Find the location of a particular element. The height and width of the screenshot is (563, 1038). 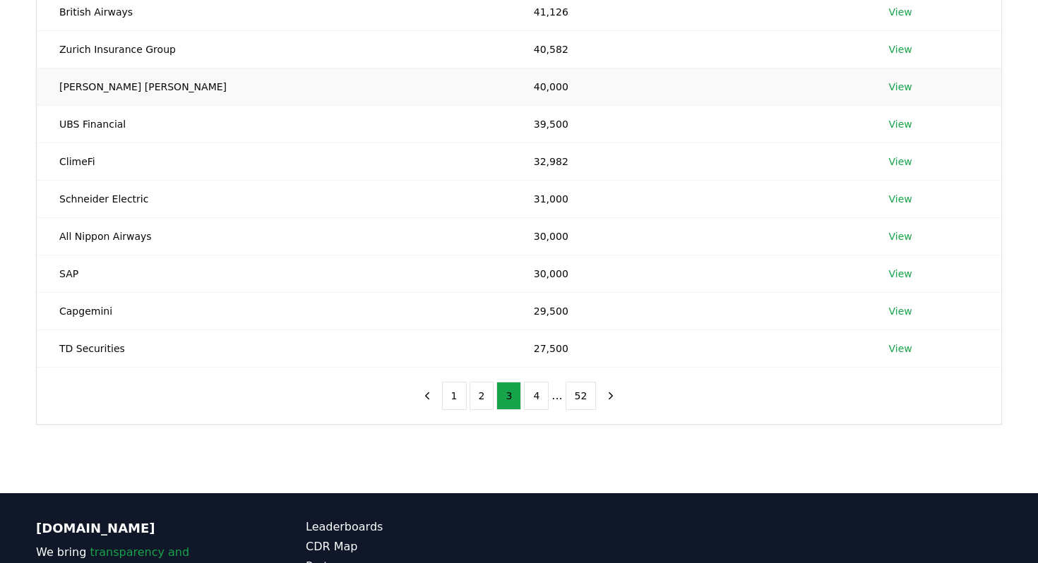

button: 4 is located at coordinates (536, 396).